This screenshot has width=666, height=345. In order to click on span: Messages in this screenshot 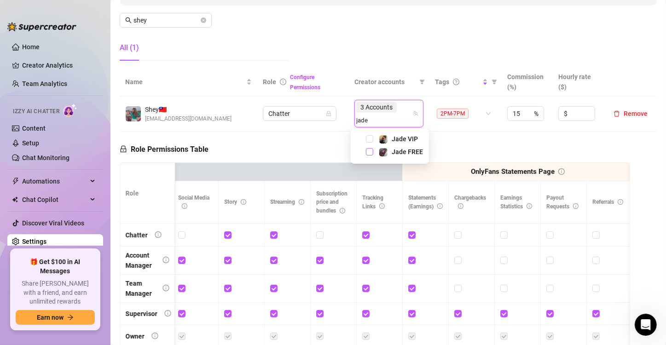, I will do `click(69, 287)`.